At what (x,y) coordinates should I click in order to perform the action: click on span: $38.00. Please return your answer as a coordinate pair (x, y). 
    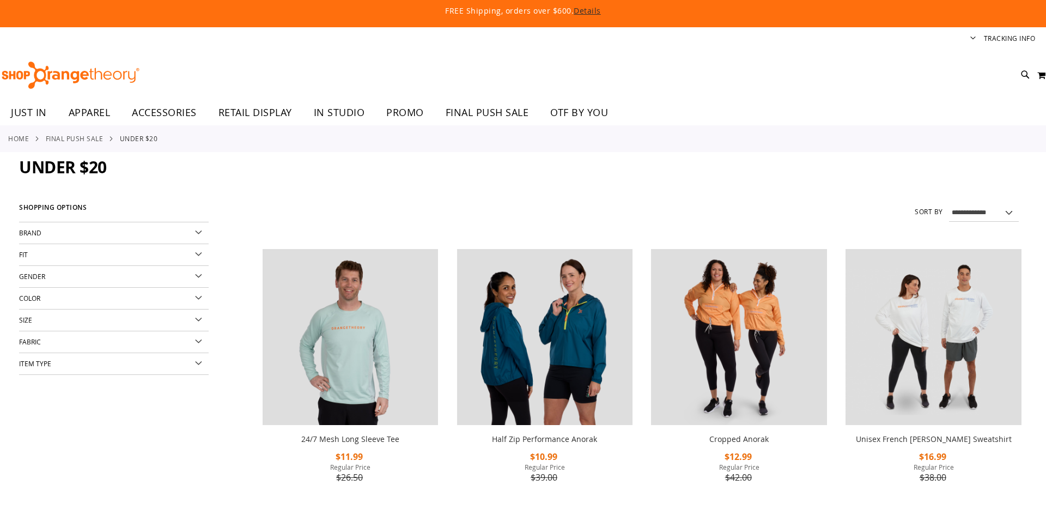
    Looking at the image, I should click on (934, 477).